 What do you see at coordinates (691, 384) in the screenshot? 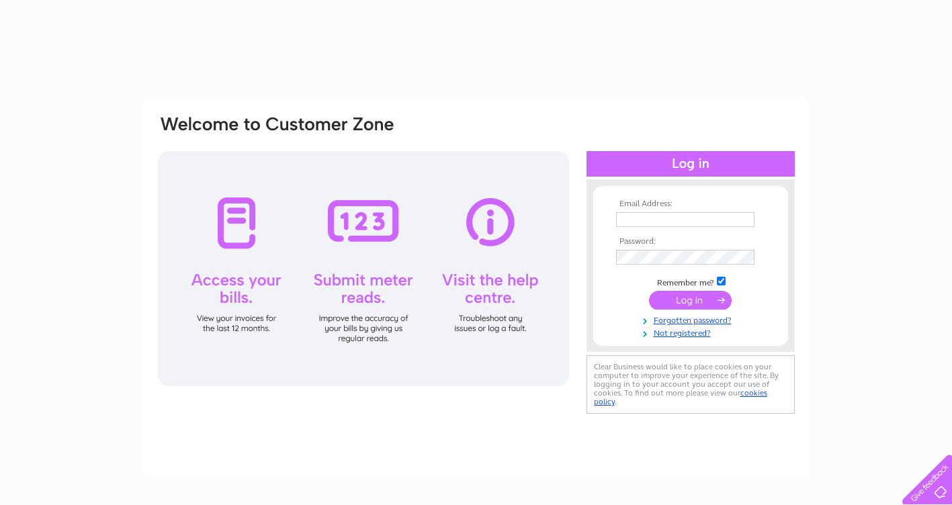
I see `div: Clear Business would like to place cookies on your computer to improve your experience of the sit...` at bounding box center [691, 384].